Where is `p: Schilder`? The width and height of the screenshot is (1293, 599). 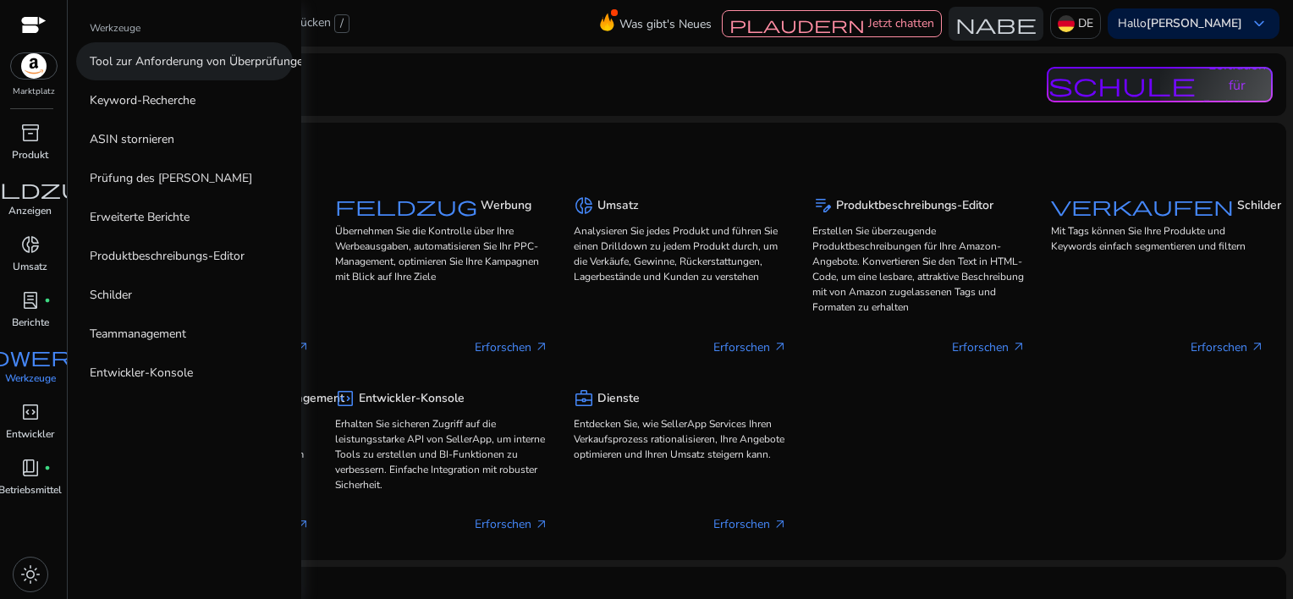 p: Schilder is located at coordinates (111, 295).